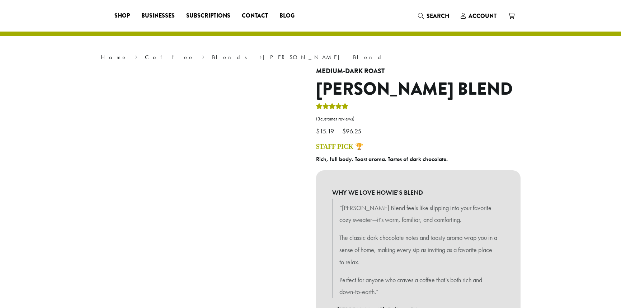 The width and height of the screenshot is (621, 308). I want to click on h4: Medium-Dark Roast, so click(418, 71).